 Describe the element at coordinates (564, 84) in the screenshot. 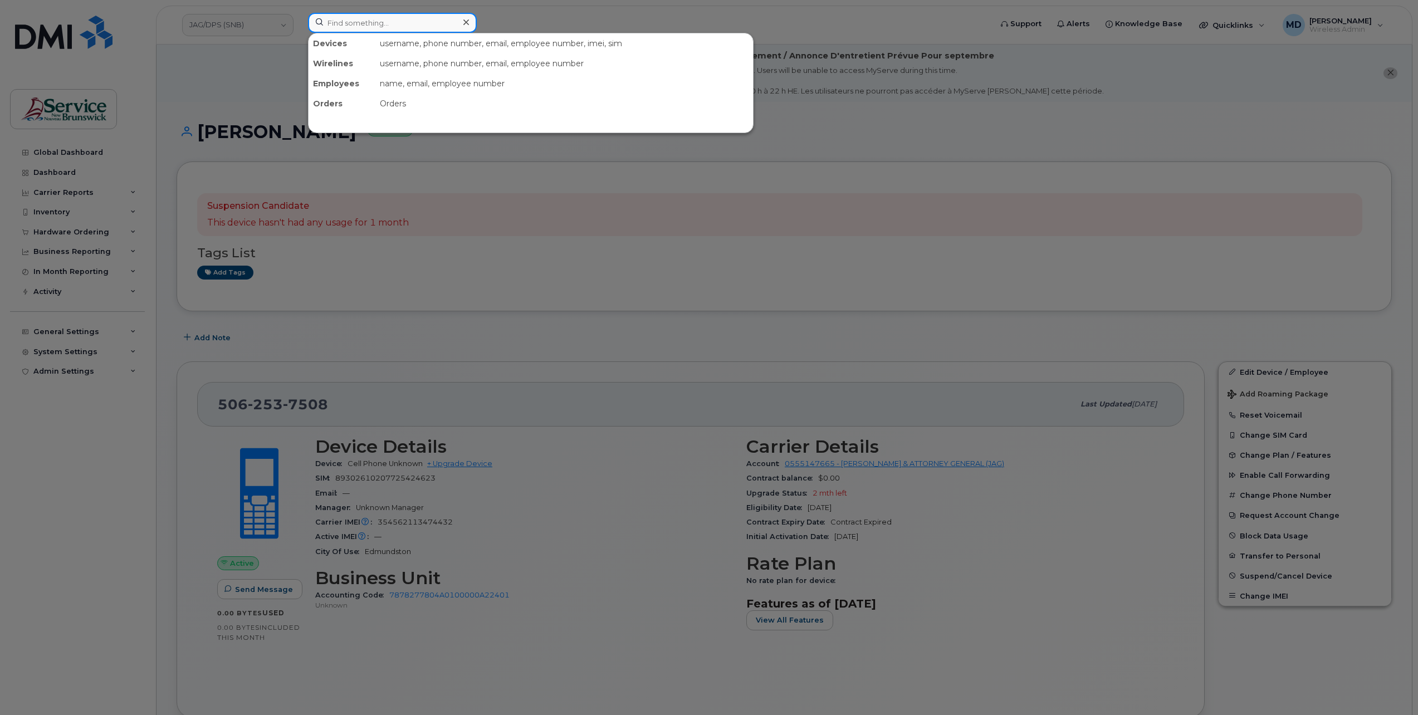

I see `div: name, email, employee number` at that location.